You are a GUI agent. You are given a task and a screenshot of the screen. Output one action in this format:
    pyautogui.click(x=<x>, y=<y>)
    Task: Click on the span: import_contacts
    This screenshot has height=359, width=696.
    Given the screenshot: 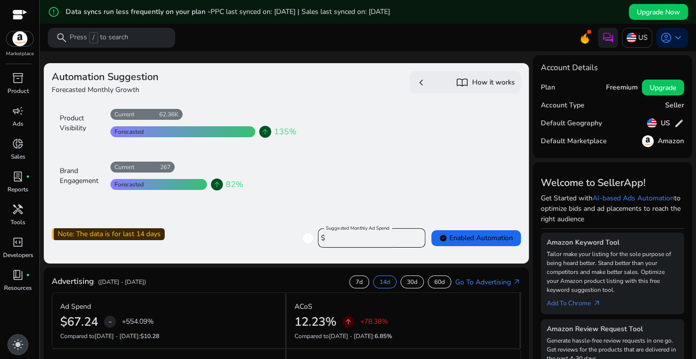 What is the action you would take?
    pyautogui.click(x=462, y=83)
    